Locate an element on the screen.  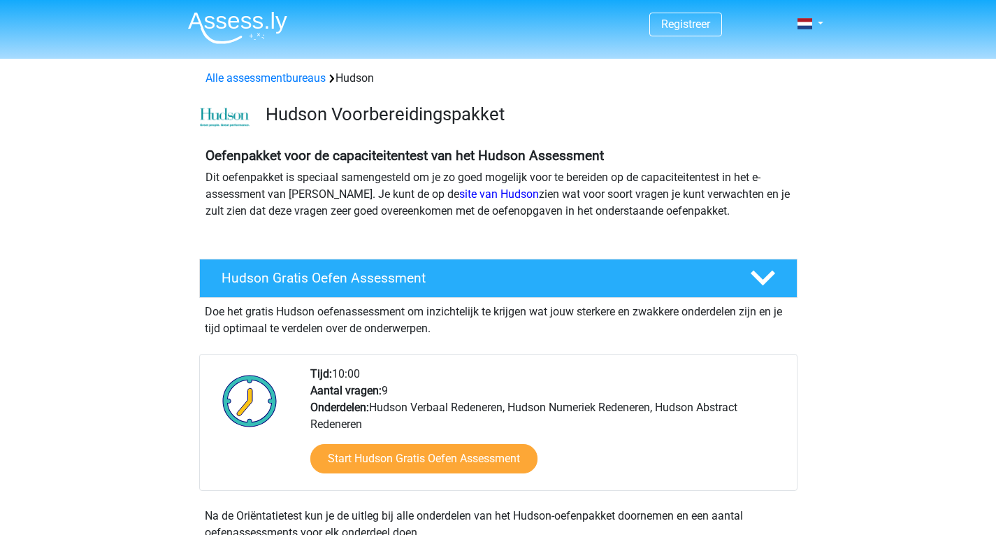
div: Doe het gratis Hudson oefenassessment om inzichtelijk te krijgen wat jouw sterkere en zwakkere on... is located at coordinates (498, 317).